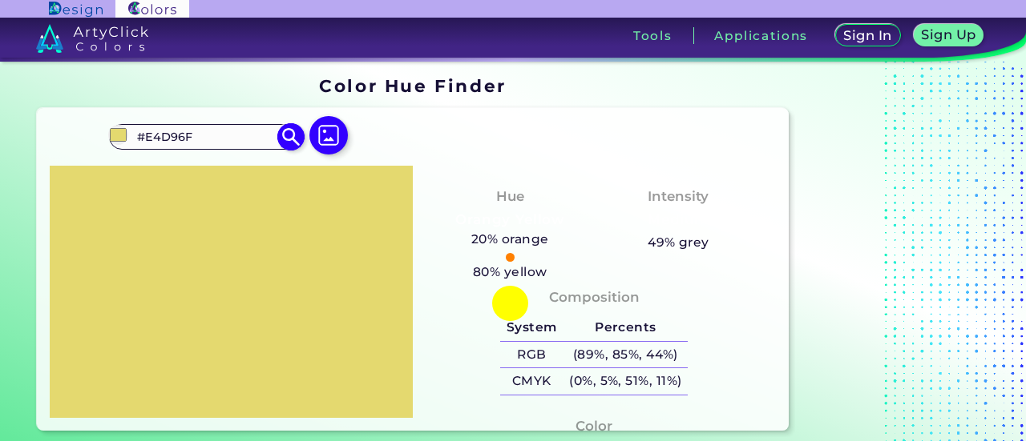 The height and width of the screenshot is (441, 1026). I want to click on img: icon search, so click(291, 136).